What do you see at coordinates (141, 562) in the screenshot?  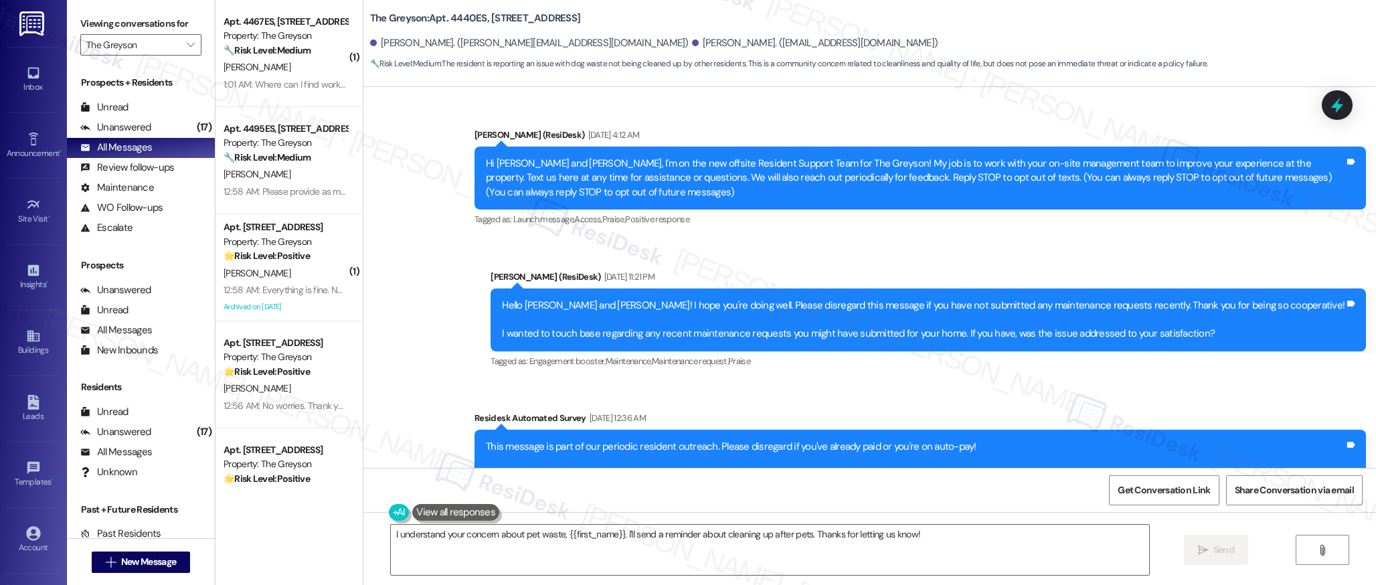 I see `button: New Message` at bounding box center [141, 562].